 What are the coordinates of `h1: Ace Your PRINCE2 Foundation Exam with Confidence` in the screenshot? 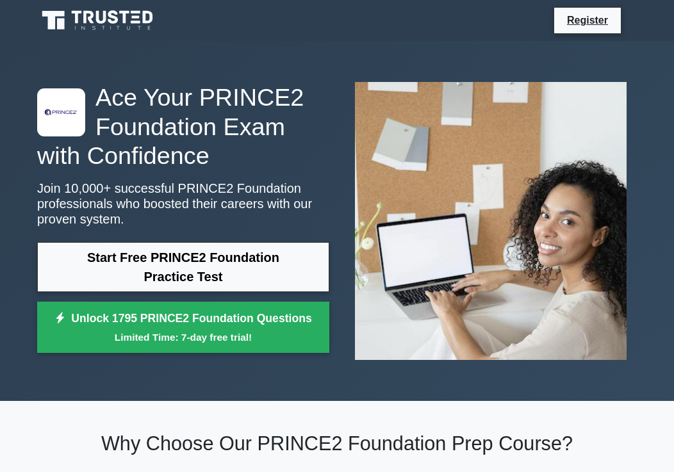 It's located at (183, 127).